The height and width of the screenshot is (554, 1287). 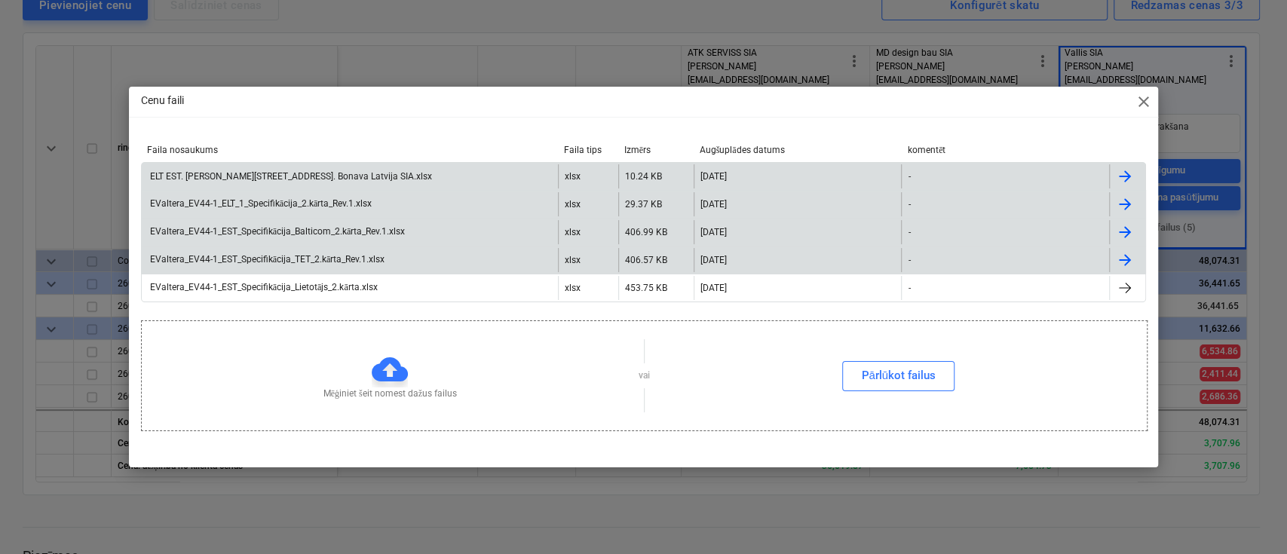 I want to click on p: Mēģiniet šeit nomest dažus failus, so click(x=390, y=394).